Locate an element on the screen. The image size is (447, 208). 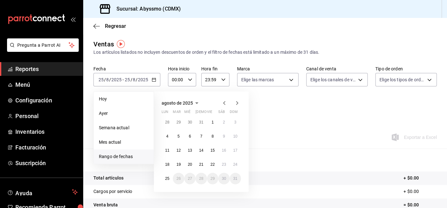
button: 4 de agosto de 2025 is located at coordinates (167, 136).